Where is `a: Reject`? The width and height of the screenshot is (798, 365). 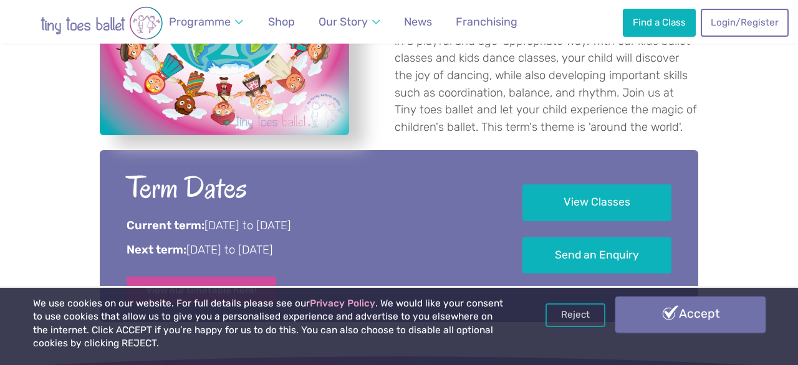 a: Reject is located at coordinates (576, 316).